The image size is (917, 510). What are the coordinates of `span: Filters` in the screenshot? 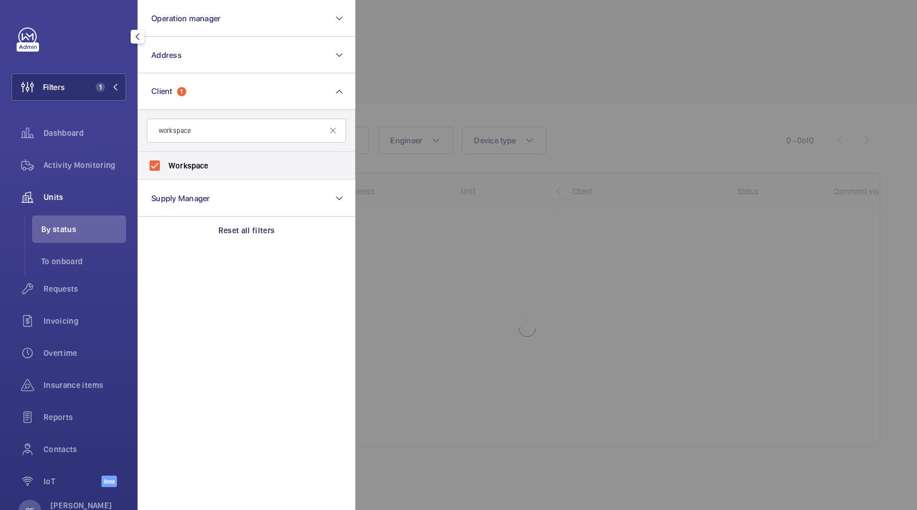 It's located at (54, 87).